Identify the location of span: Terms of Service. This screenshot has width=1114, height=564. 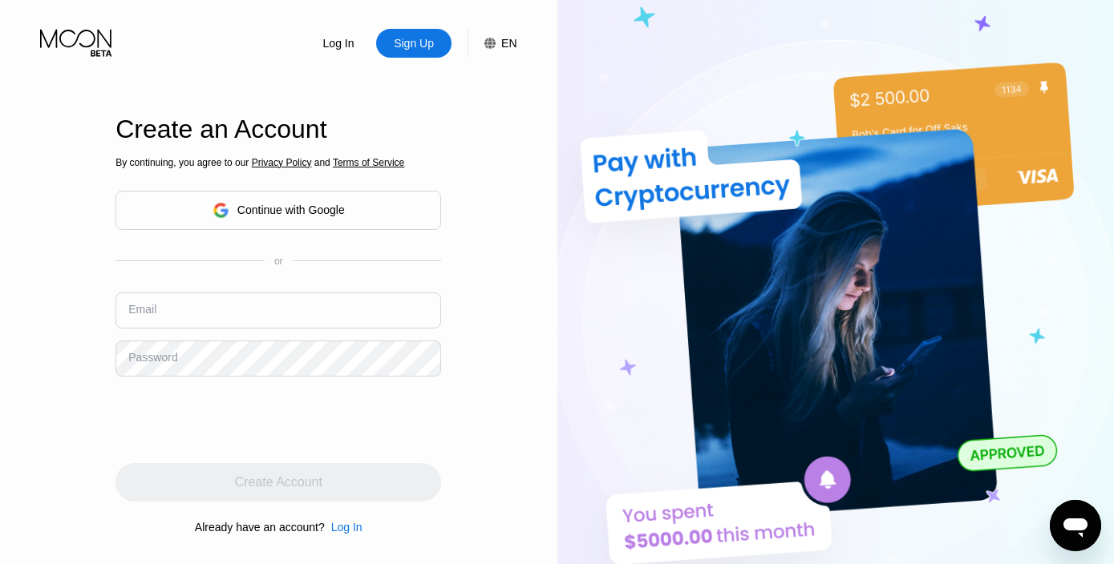
(368, 163).